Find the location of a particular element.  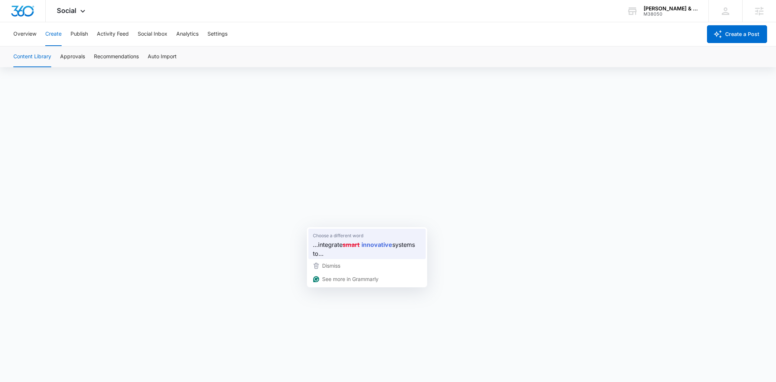

span: Social is located at coordinates (66, 10).